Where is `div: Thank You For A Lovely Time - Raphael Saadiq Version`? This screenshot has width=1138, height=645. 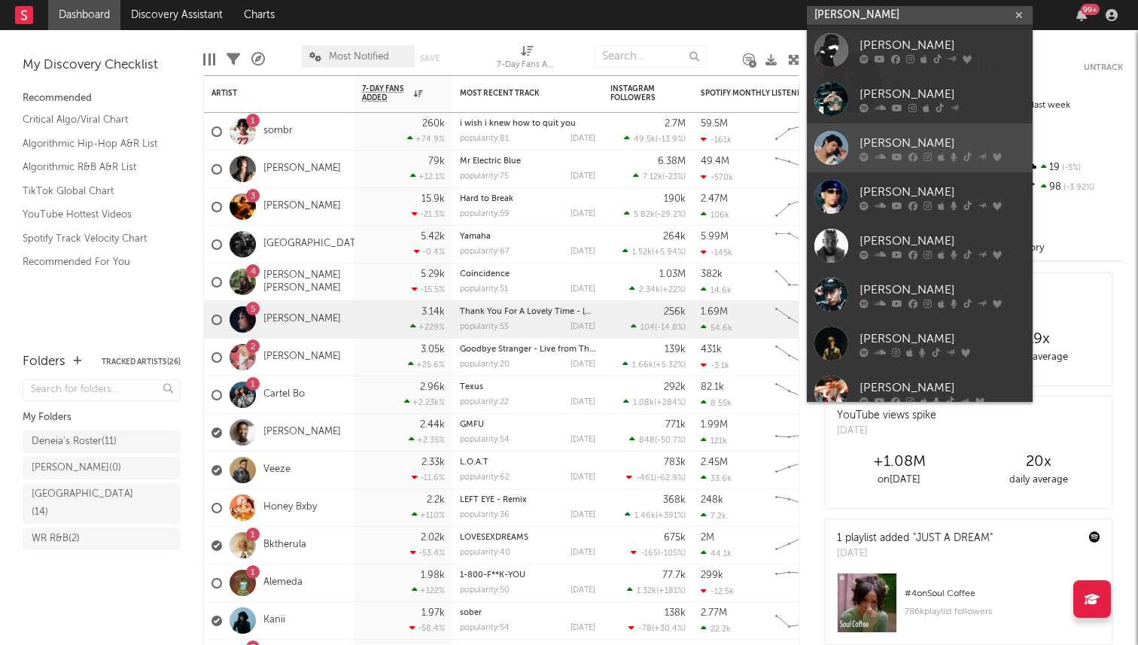 div: Thank You For A Lovely Time - Raphael Saadiq Version is located at coordinates (527, 311).